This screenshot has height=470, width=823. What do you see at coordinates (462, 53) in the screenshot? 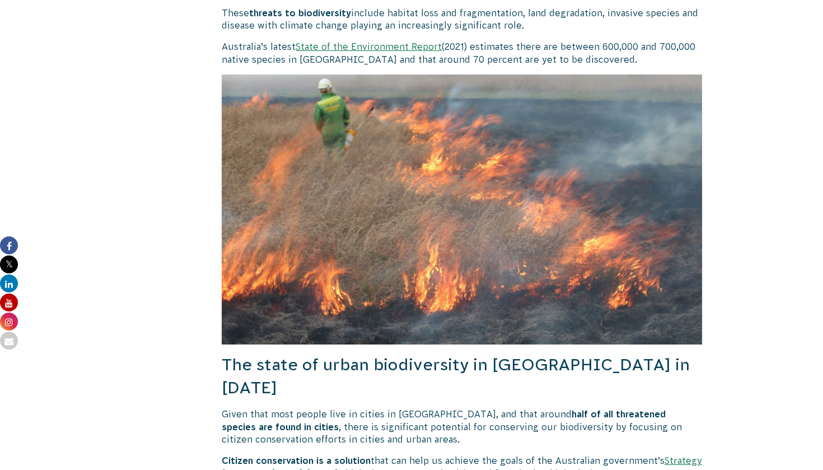
I see `p: Australia’s latest (2021) estimates there are between 600,000 and 700,000 native species in [GEOG...` at bounding box center [462, 53].